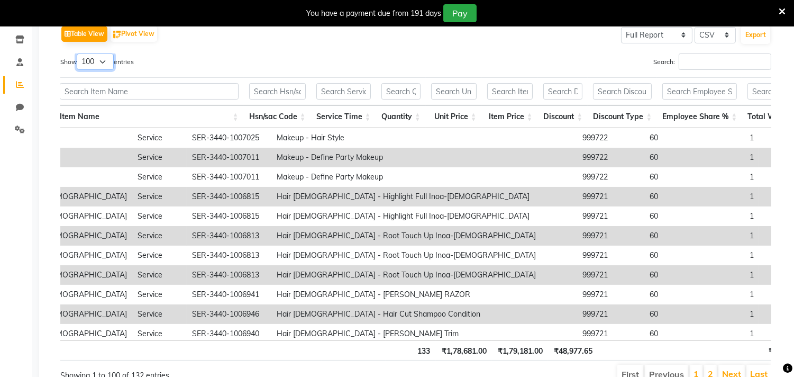 The height and width of the screenshot is (377, 794). I want to click on input: Search Employee Share %, so click(699, 91).